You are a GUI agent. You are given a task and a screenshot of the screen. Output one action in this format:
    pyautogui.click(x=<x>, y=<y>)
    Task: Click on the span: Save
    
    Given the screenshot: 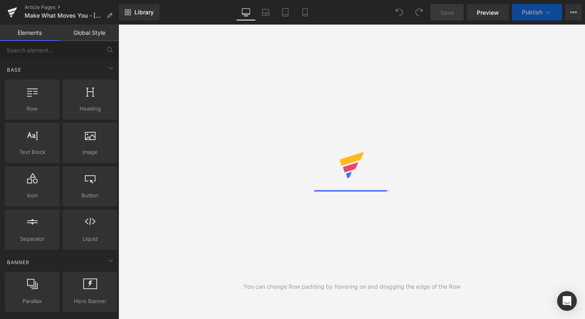 What is the action you would take?
    pyautogui.click(x=447, y=12)
    